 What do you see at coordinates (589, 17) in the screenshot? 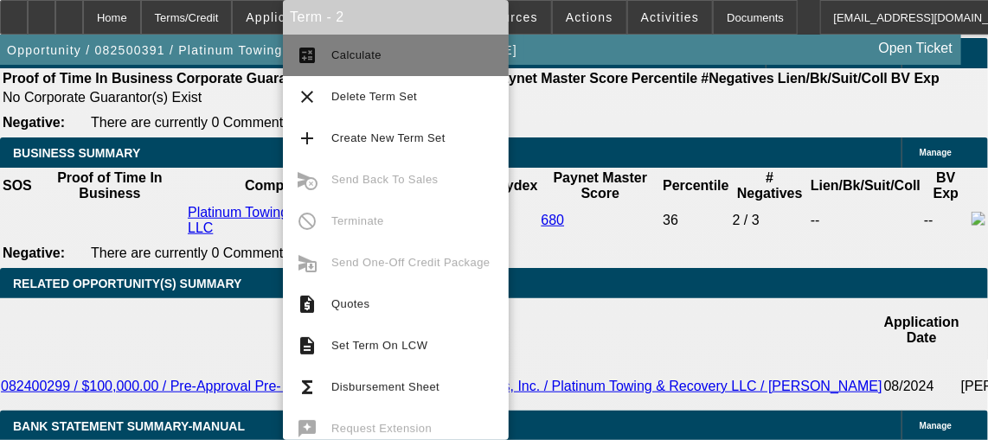
I see `button: Actions` at bounding box center [589, 17].